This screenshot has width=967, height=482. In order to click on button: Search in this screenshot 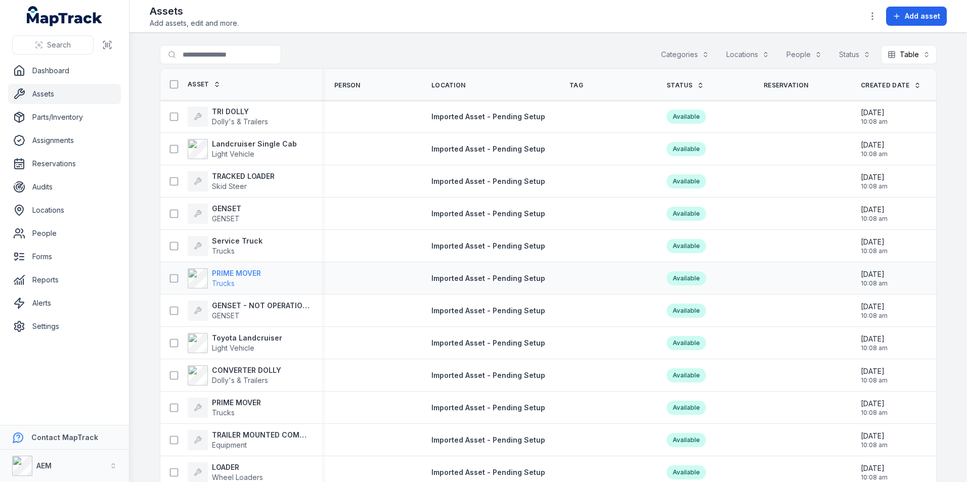, I will do `click(53, 45)`.